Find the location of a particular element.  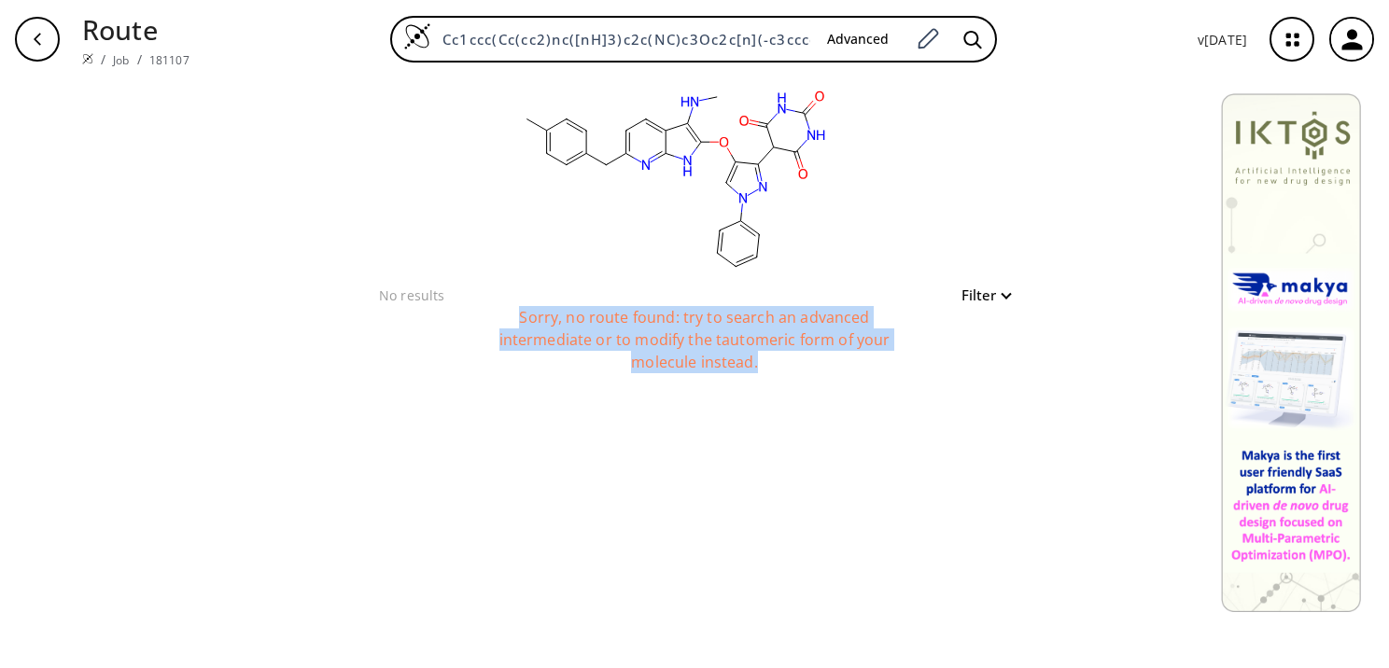

p: Route is located at coordinates (135, 29).